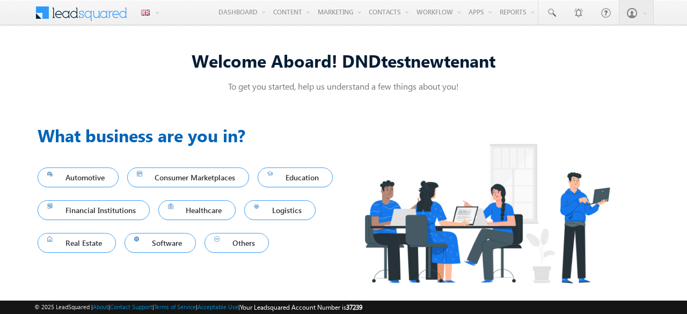  Describe the element at coordinates (175, 306) in the screenshot. I see `a: Terms of Service` at that location.